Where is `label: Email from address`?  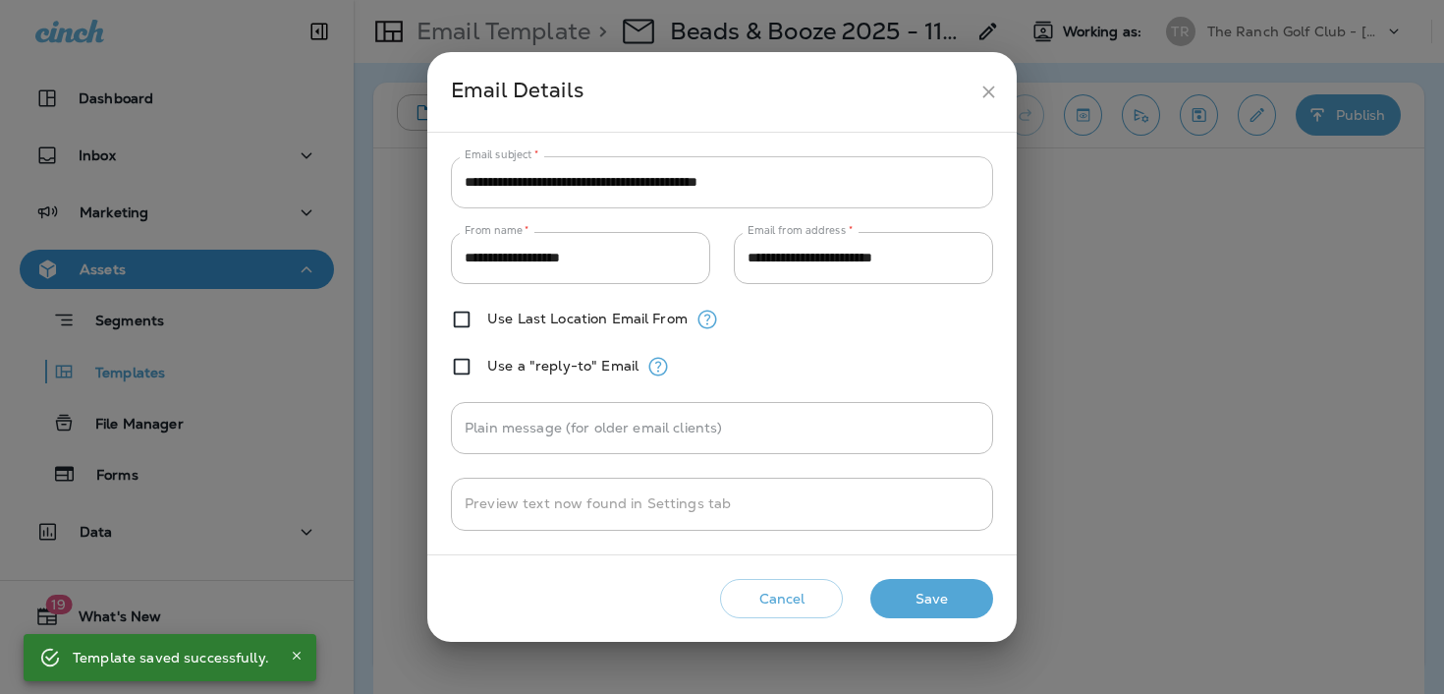
label: Email from address is located at coordinates (800, 230).